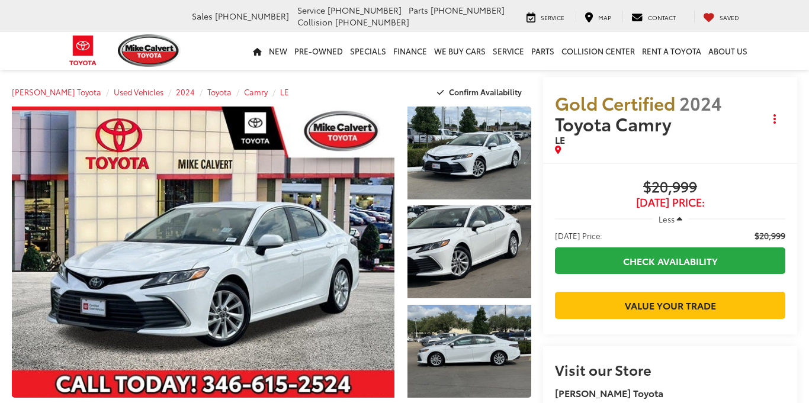  I want to click on a: Collision Center, so click(598, 51).